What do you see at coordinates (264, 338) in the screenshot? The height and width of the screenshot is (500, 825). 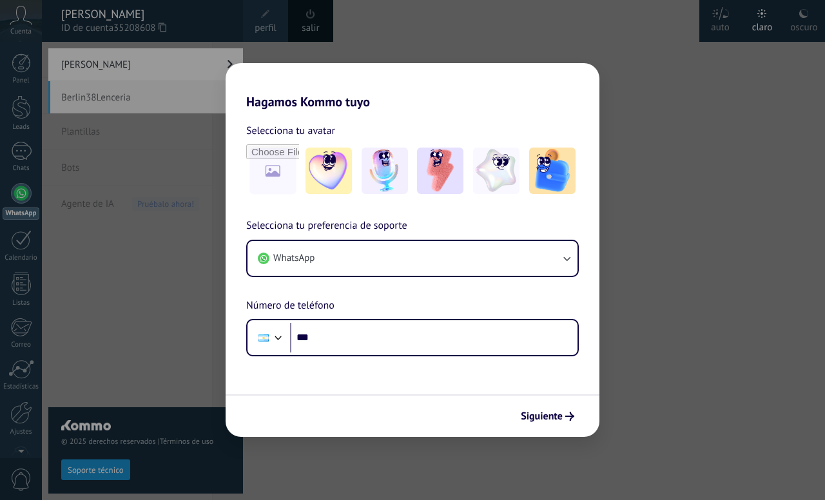 I see `div: Argentina: + 54` at bounding box center [264, 338].